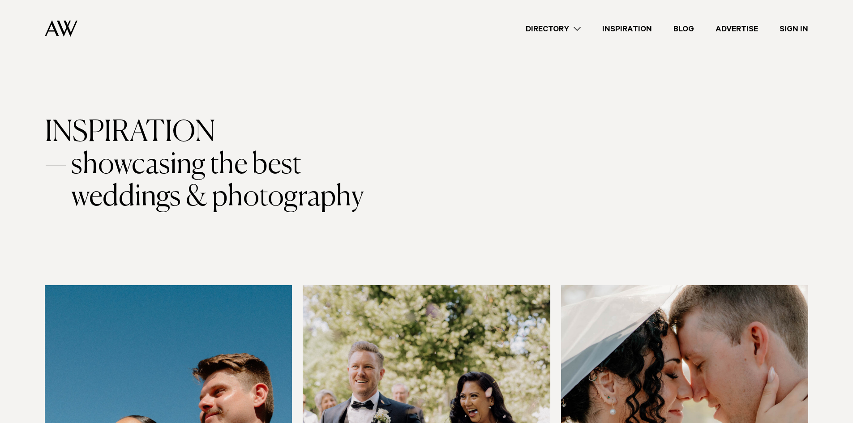 The height and width of the screenshot is (423, 853). Describe the element at coordinates (684, 29) in the screenshot. I see `a: Blog` at that location.